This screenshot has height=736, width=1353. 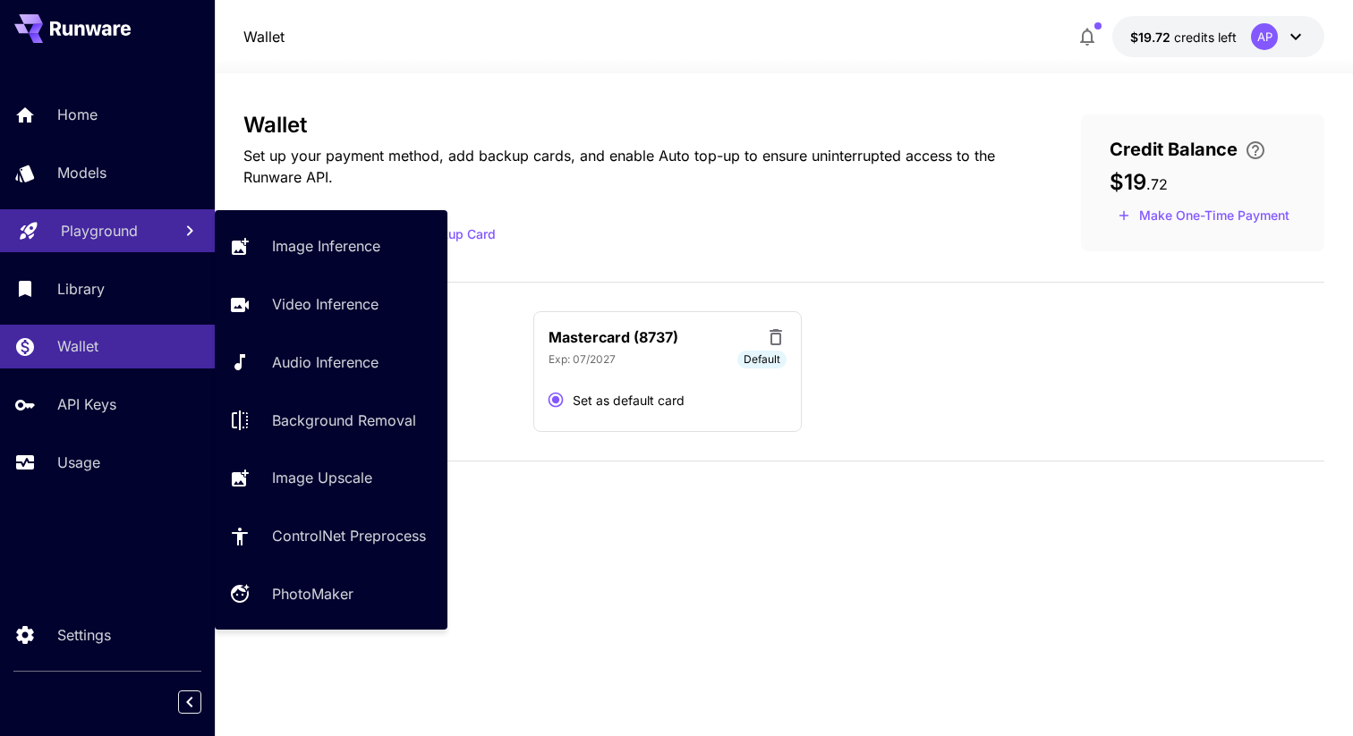 What do you see at coordinates (1203, 216) in the screenshot?
I see `button: Make a one-time, non-recurring payment` at bounding box center [1203, 216].